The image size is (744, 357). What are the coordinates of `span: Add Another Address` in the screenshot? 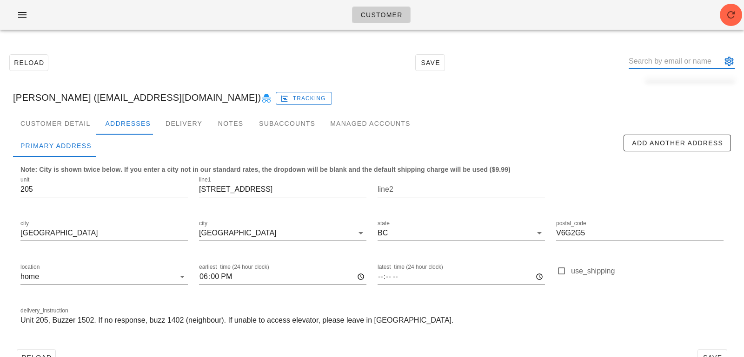 It's located at (677, 143).